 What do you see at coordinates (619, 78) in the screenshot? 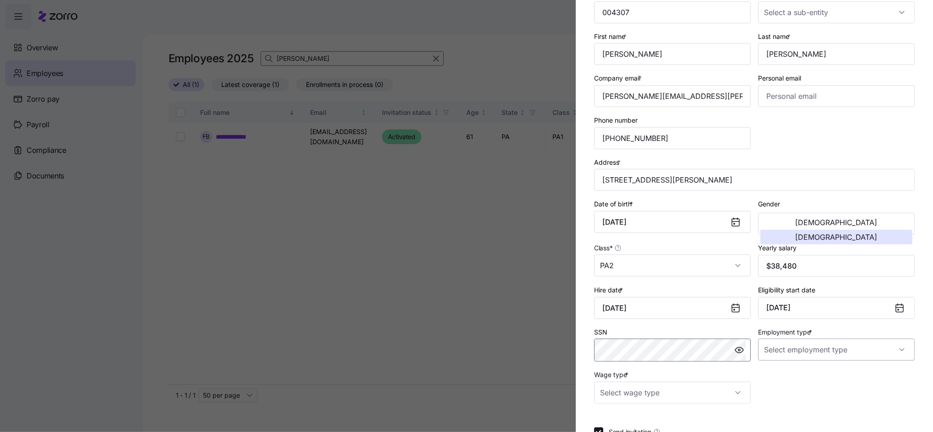
I see `label: Company email` at bounding box center [619, 78].